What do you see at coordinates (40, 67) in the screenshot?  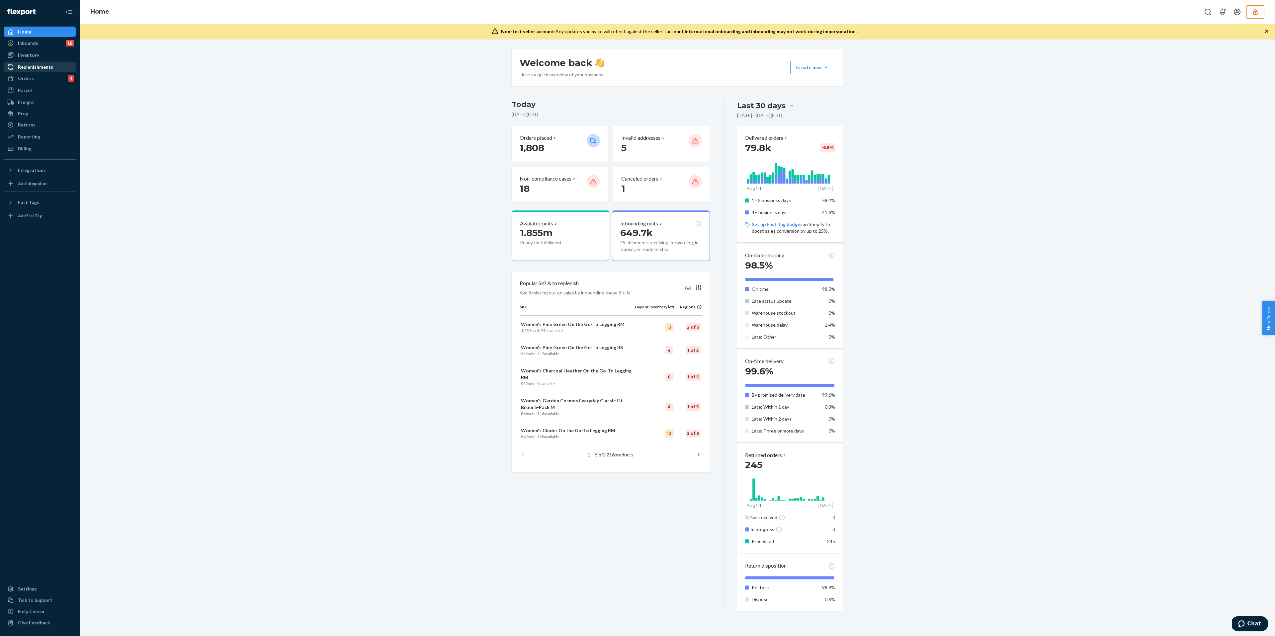 I see `a: Replenishments` at bounding box center [40, 67].